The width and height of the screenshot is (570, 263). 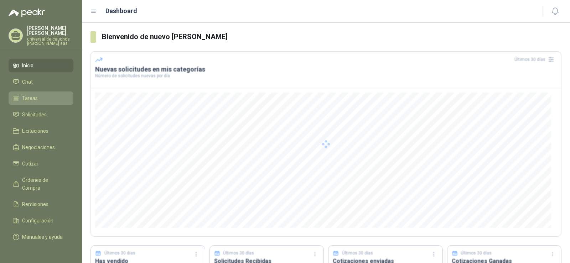 I want to click on span: Manuales y ayuda, so click(x=42, y=237).